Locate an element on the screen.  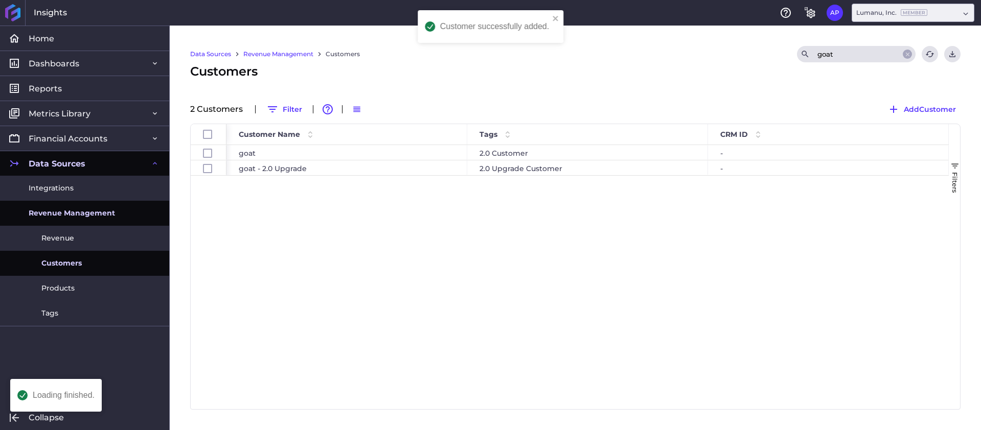
span: Data Sources is located at coordinates (57, 164).